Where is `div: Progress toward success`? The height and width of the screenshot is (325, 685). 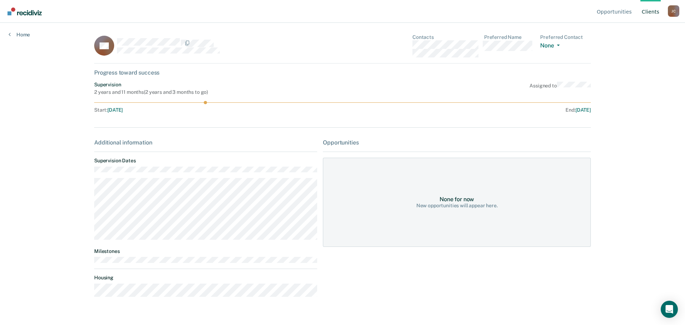 div: Progress toward success is located at coordinates (342, 72).